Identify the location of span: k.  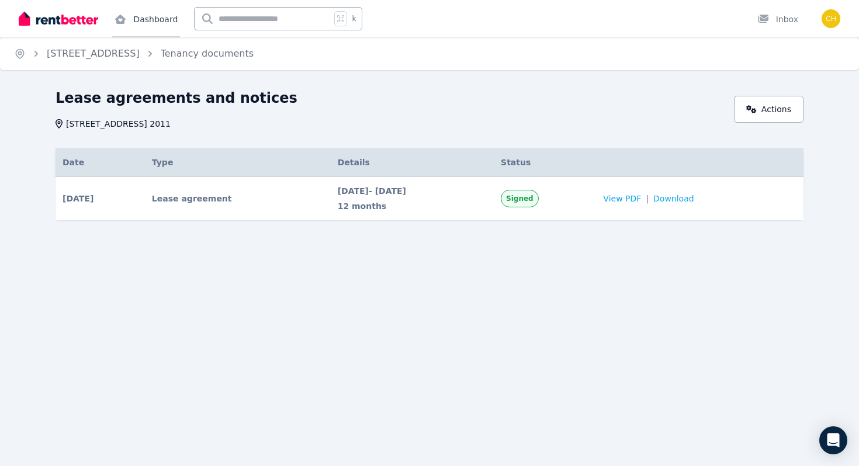
(353, 19).